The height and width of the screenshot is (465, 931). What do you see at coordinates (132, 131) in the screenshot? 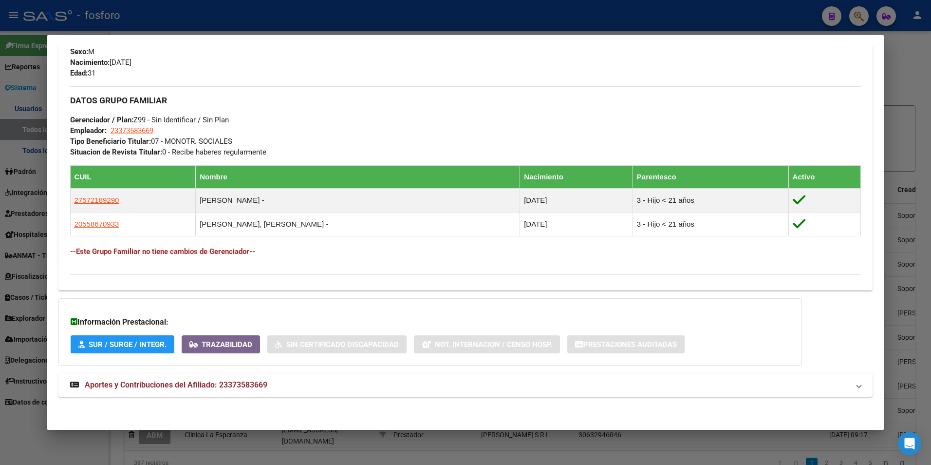
I see `span: 23373583669` at bounding box center [132, 131].